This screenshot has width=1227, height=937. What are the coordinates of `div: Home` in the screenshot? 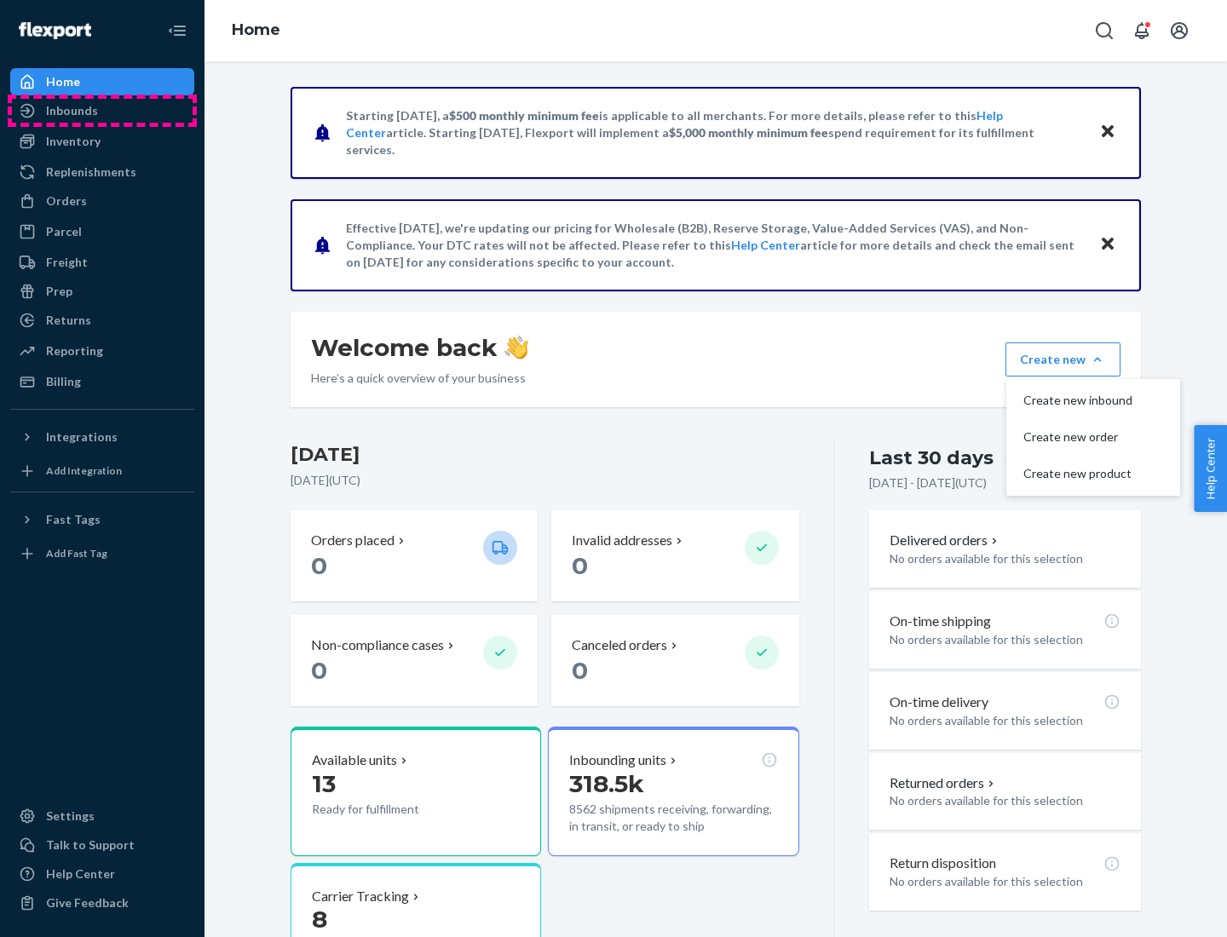 It's located at (63, 82).